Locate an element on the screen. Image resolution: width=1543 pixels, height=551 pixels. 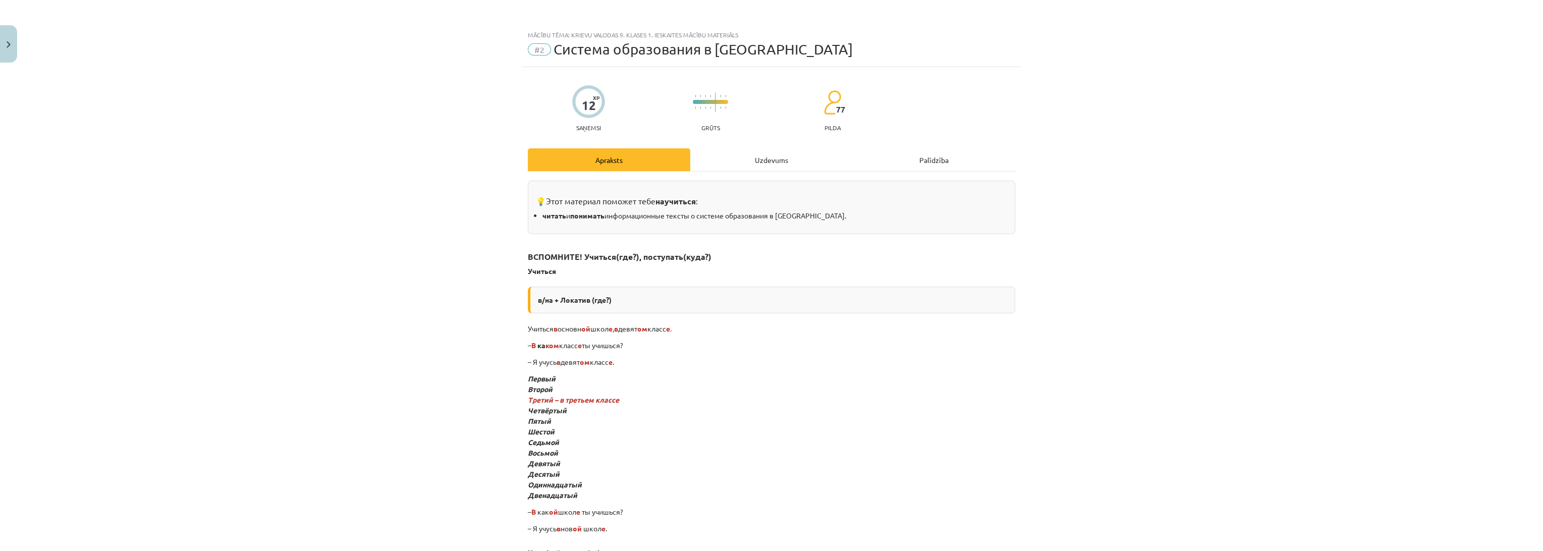
i: Двенадцатый is located at coordinates (553, 495).